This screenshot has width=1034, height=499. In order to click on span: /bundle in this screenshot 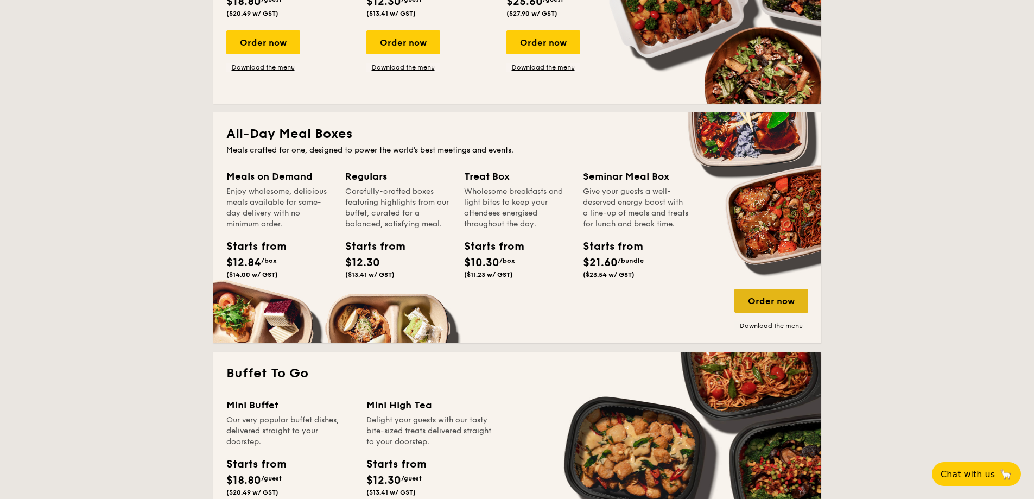, I will do `click(630, 260)`.